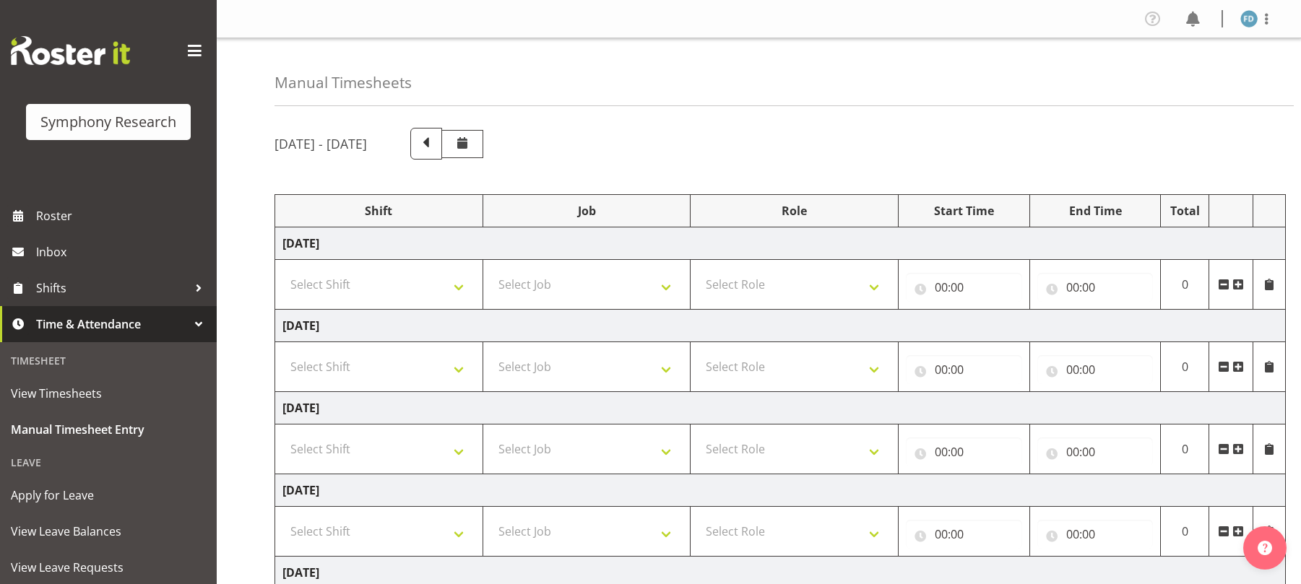  What do you see at coordinates (108, 430) in the screenshot?
I see `span: Manual Timesheet Entry` at bounding box center [108, 430].